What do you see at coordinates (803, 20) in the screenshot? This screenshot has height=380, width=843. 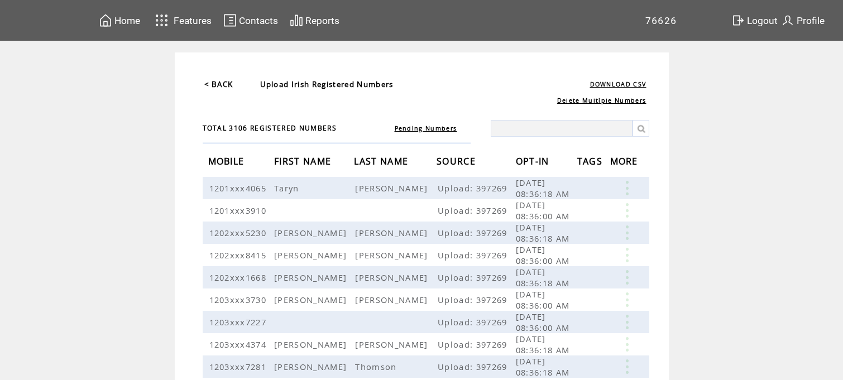 I see `a: Profile` at bounding box center [803, 20].